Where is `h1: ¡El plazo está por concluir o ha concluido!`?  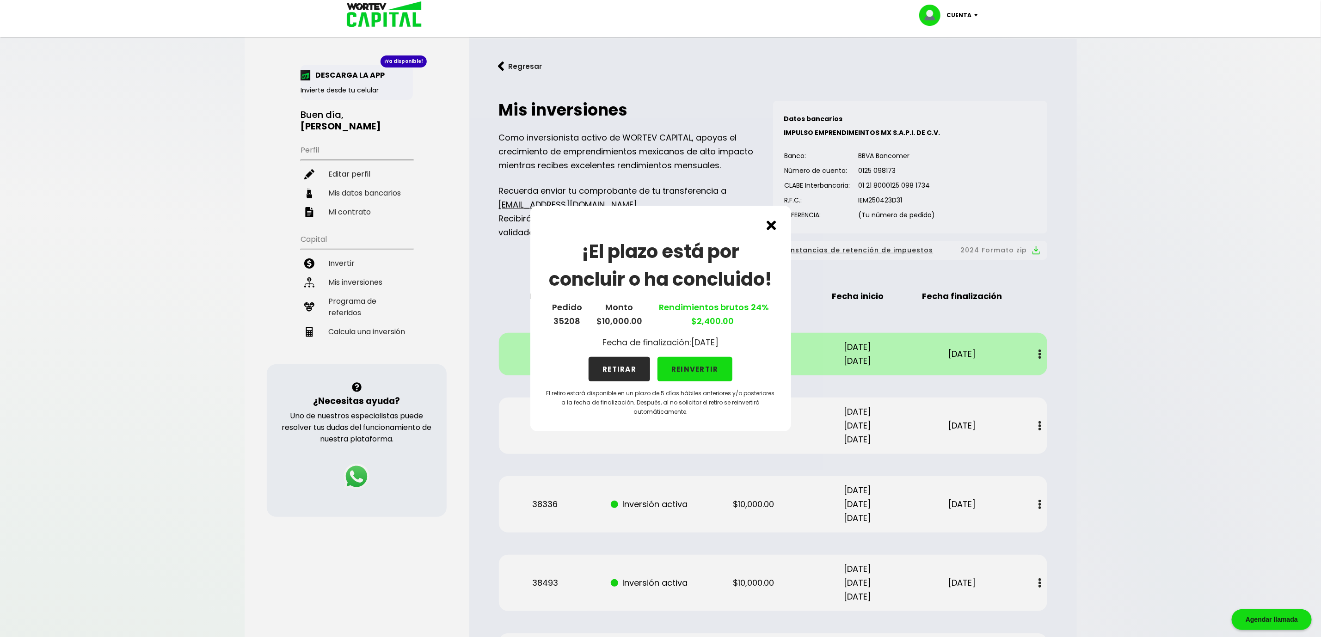 h1: ¡El plazo está por concluir o ha concluido! is located at coordinates (661, 265).